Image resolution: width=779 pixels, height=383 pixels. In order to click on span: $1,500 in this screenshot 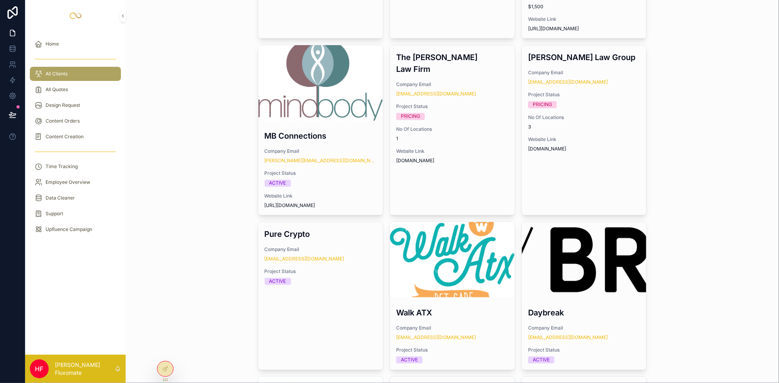, I will do `click(584, 7)`.